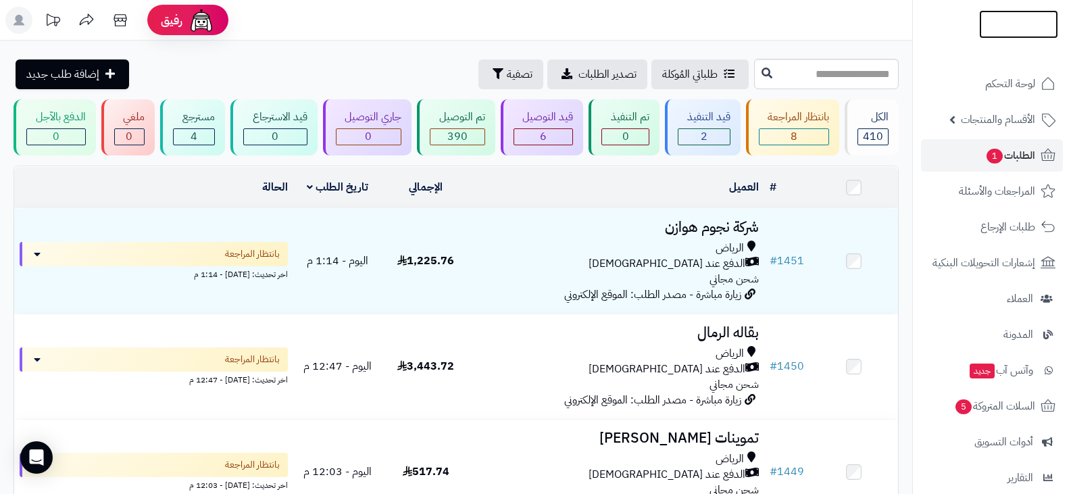 The image size is (1071, 494). I want to click on span: الطلبات, so click(1010, 155).